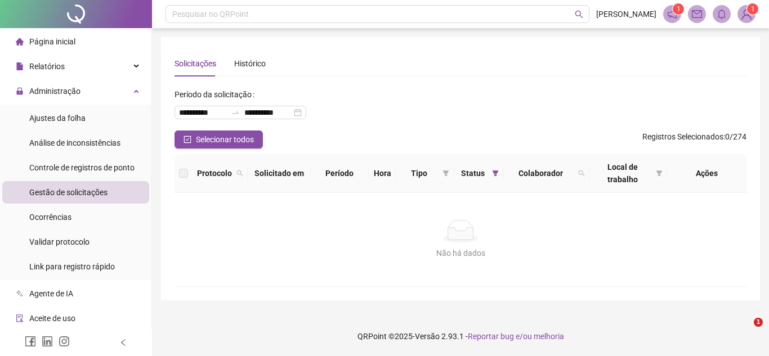  Describe the element at coordinates (473, 173) in the screenshot. I see `span: Status` at that location.